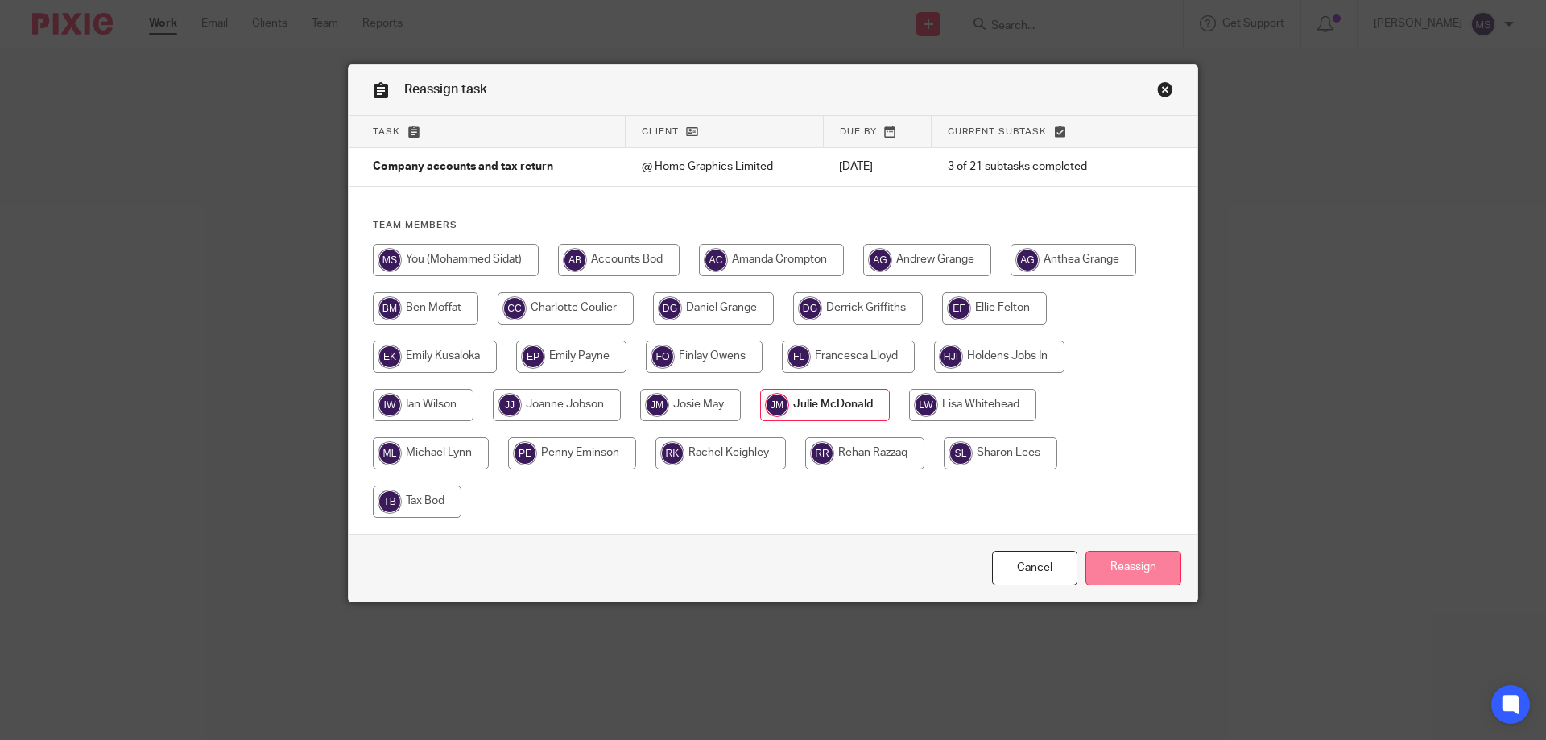  Describe the element at coordinates (660, 131) in the screenshot. I see `span: Client` at that location.